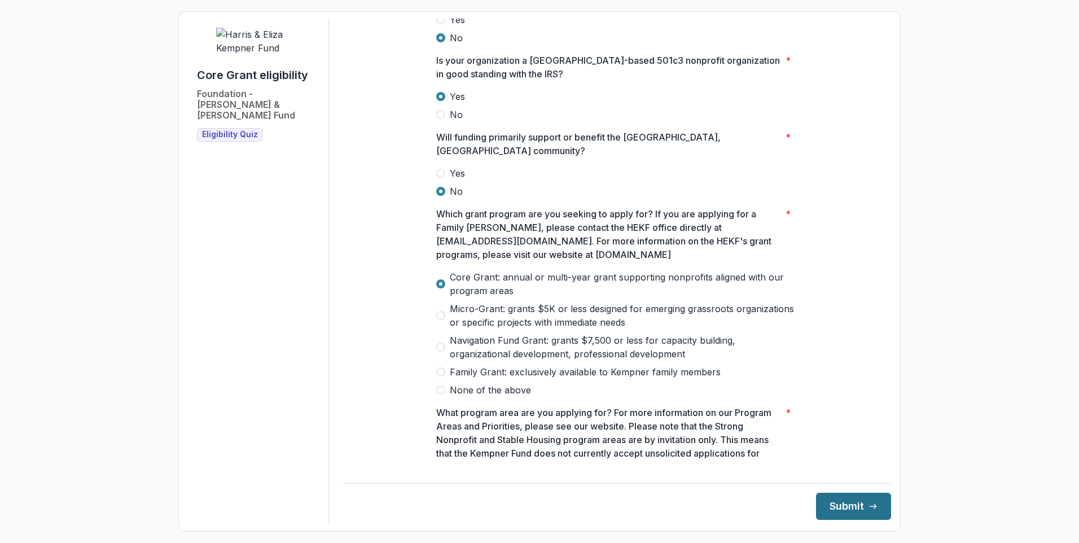 The height and width of the screenshot is (543, 1079). I want to click on h1: Core Grant eligibility, so click(252, 75).